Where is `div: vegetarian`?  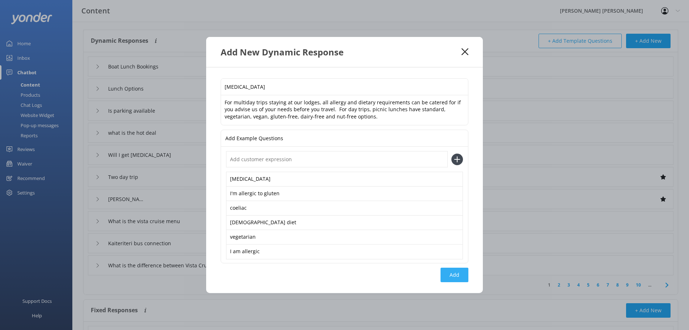
div: vegetarian is located at coordinates (344, 237).